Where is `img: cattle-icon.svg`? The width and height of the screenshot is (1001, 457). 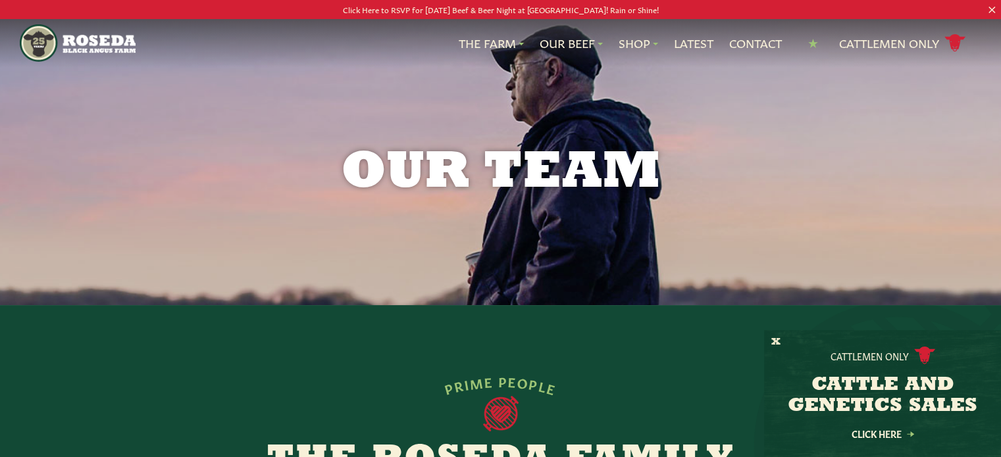
img: cattle-icon.svg is located at coordinates (925, 355).